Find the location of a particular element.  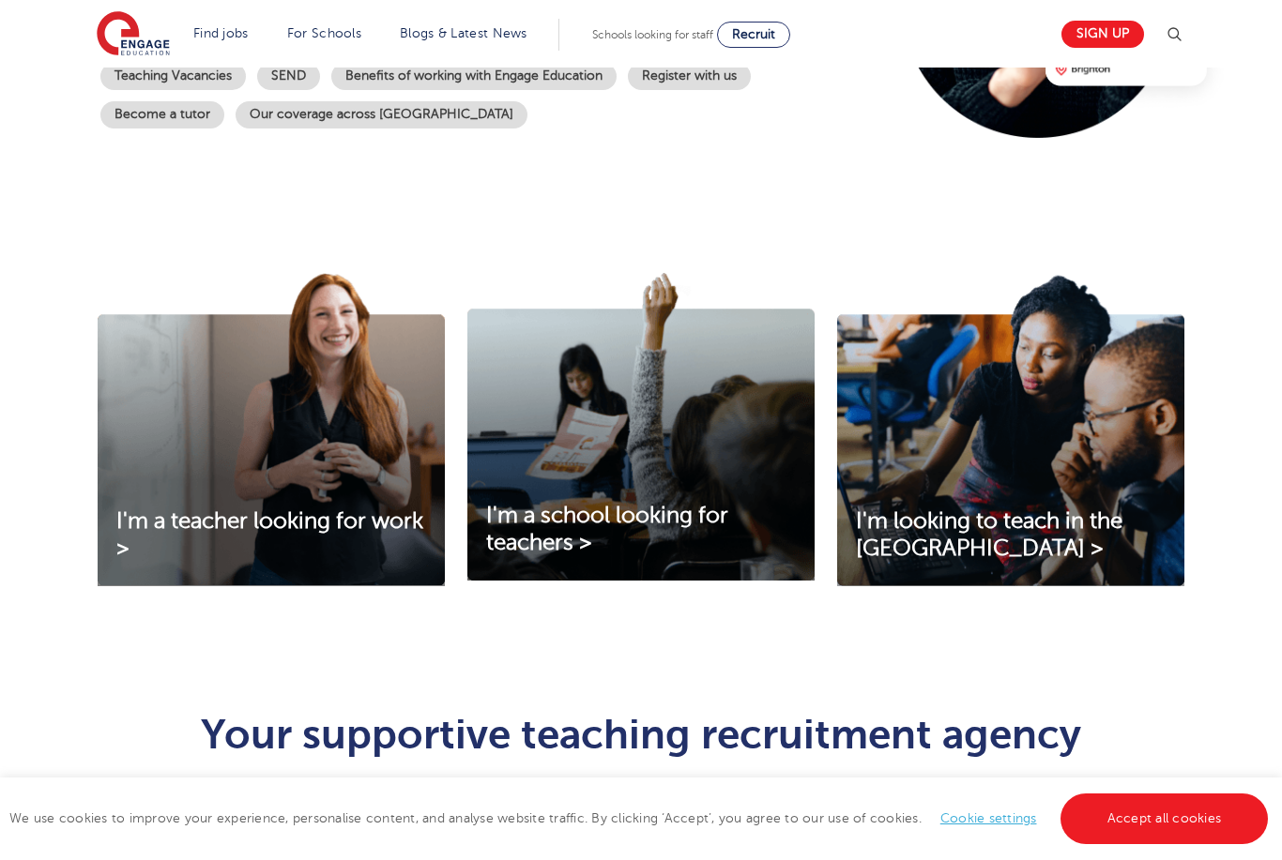

a: SEND is located at coordinates (288, 76).